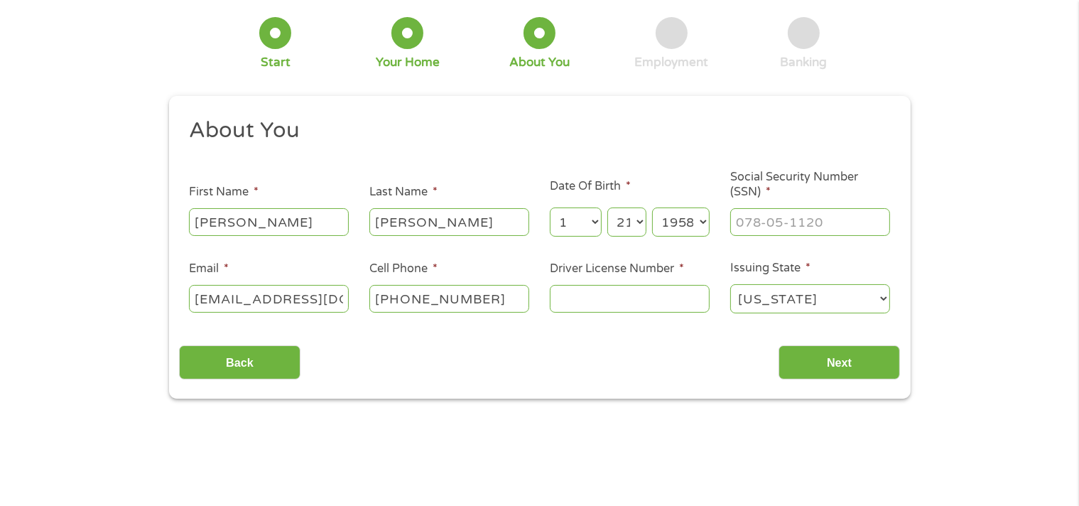 This screenshot has width=1079, height=506. Describe the element at coordinates (275, 62) in the screenshot. I see `div: Start` at that location.